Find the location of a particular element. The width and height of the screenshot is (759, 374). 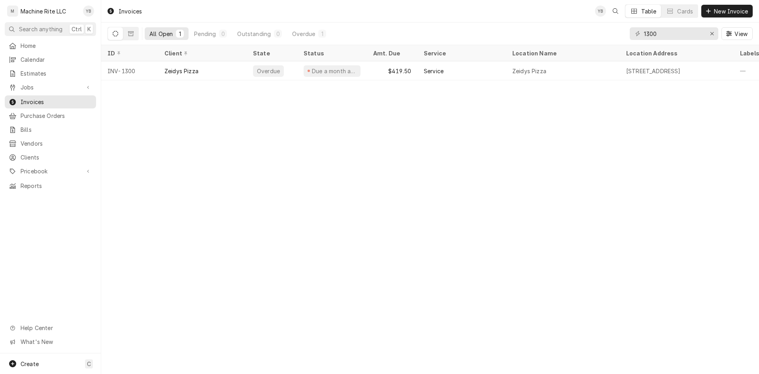

span: Clients is located at coordinates (56, 157).